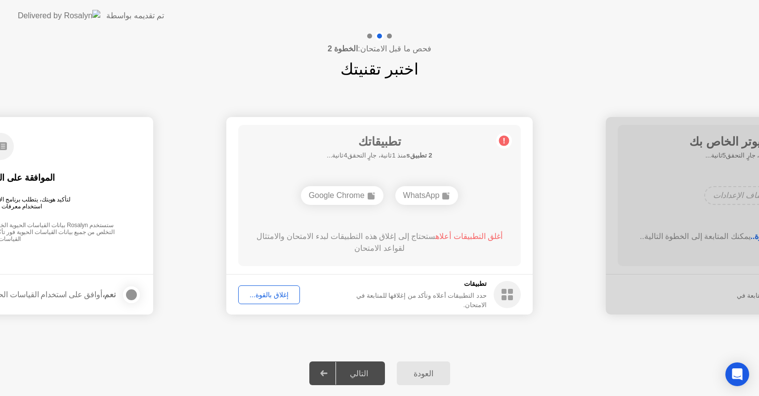 The height and width of the screenshot is (396, 759). Describe the element at coordinates (109, 295) in the screenshot. I see `strong: نعم،` at that location.